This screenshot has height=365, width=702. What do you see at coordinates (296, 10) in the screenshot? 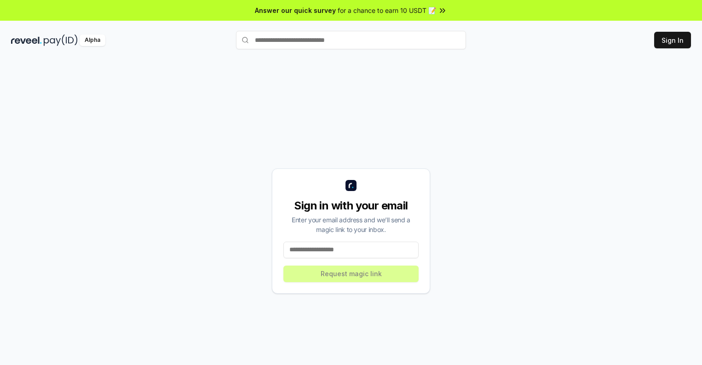
I see `span: Answer our quick survey` at bounding box center [296, 10].